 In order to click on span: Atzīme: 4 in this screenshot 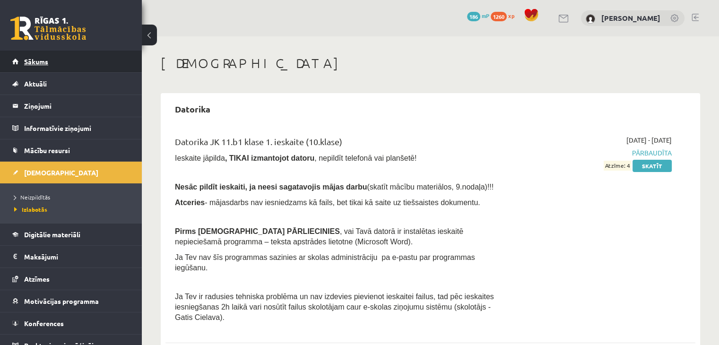, I will do `click(617, 165)`.